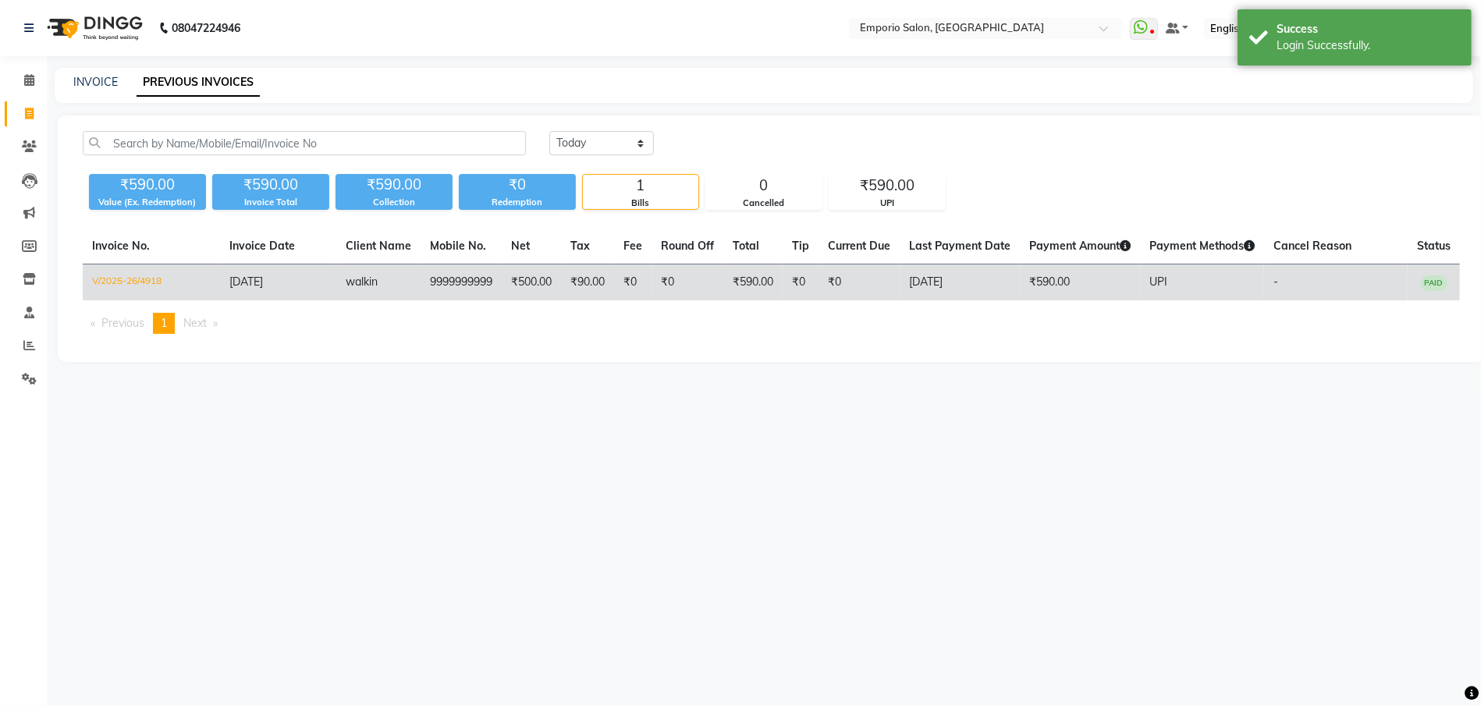 The height and width of the screenshot is (706, 1481). What do you see at coordinates (1158, 282) in the screenshot?
I see `span: UPI` at bounding box center [1158, 282].